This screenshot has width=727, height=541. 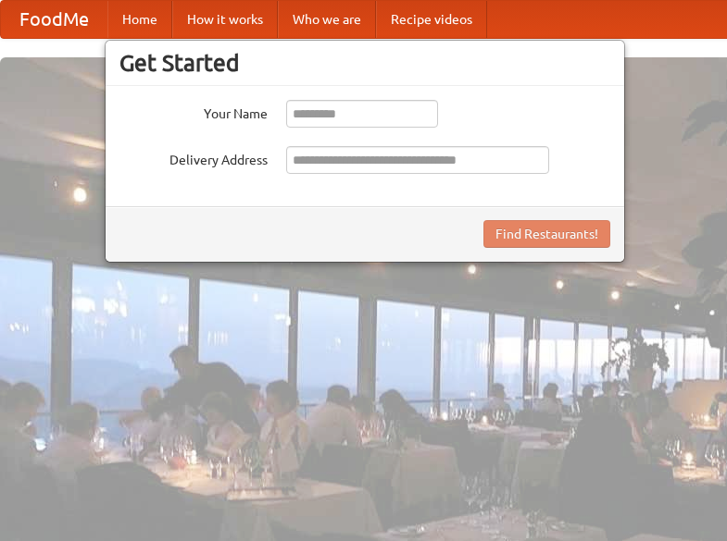 What do you see at coordinates (193, 111) in the screenshot?
I see `label: Your Name` at bounding box center [193, 111].